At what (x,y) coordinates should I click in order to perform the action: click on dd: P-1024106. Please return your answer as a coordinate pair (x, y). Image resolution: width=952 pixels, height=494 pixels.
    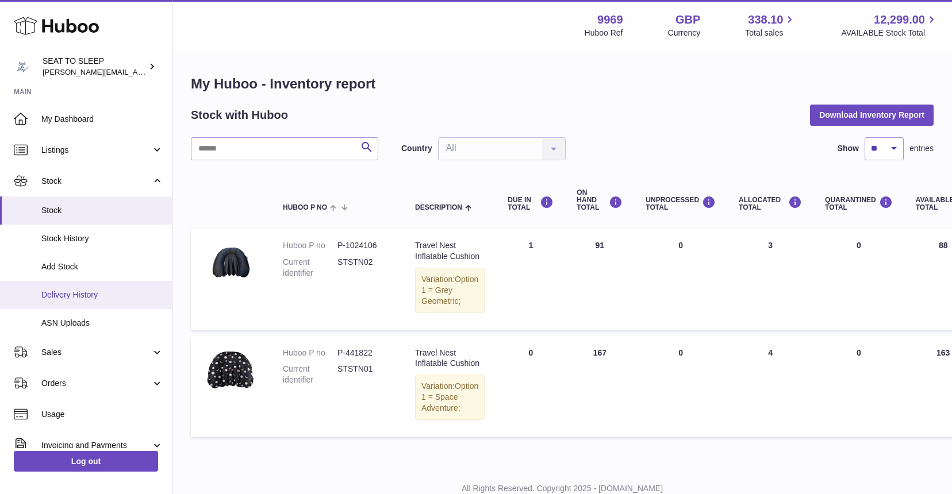
    Looking at the image, I should click on (364, 245).